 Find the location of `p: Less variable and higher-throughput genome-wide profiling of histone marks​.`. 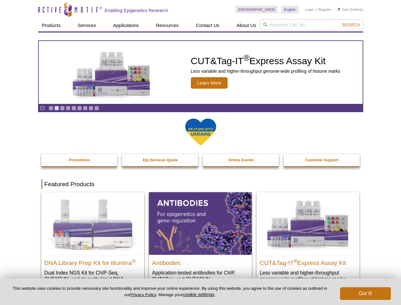

p: Less variable and higher-throughput genome-wide profiling of histone marks​. is located at coordinates (308, 276).